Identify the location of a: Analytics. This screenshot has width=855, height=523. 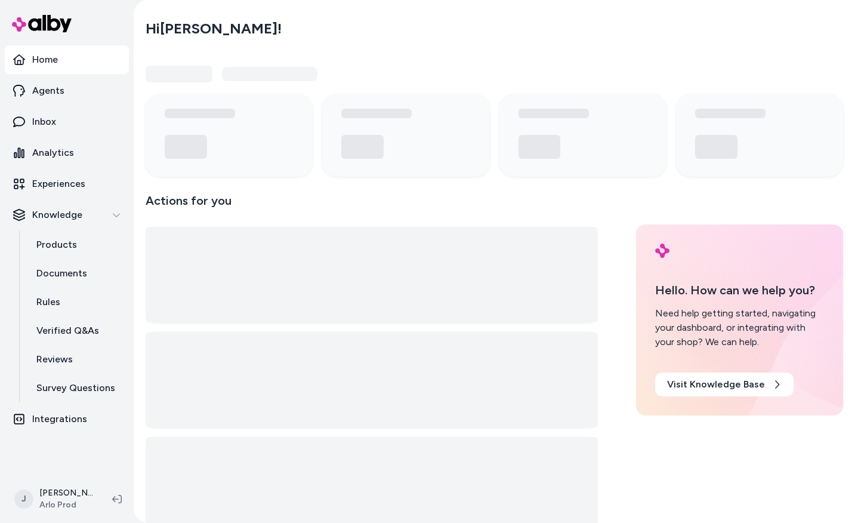
(67, 153).